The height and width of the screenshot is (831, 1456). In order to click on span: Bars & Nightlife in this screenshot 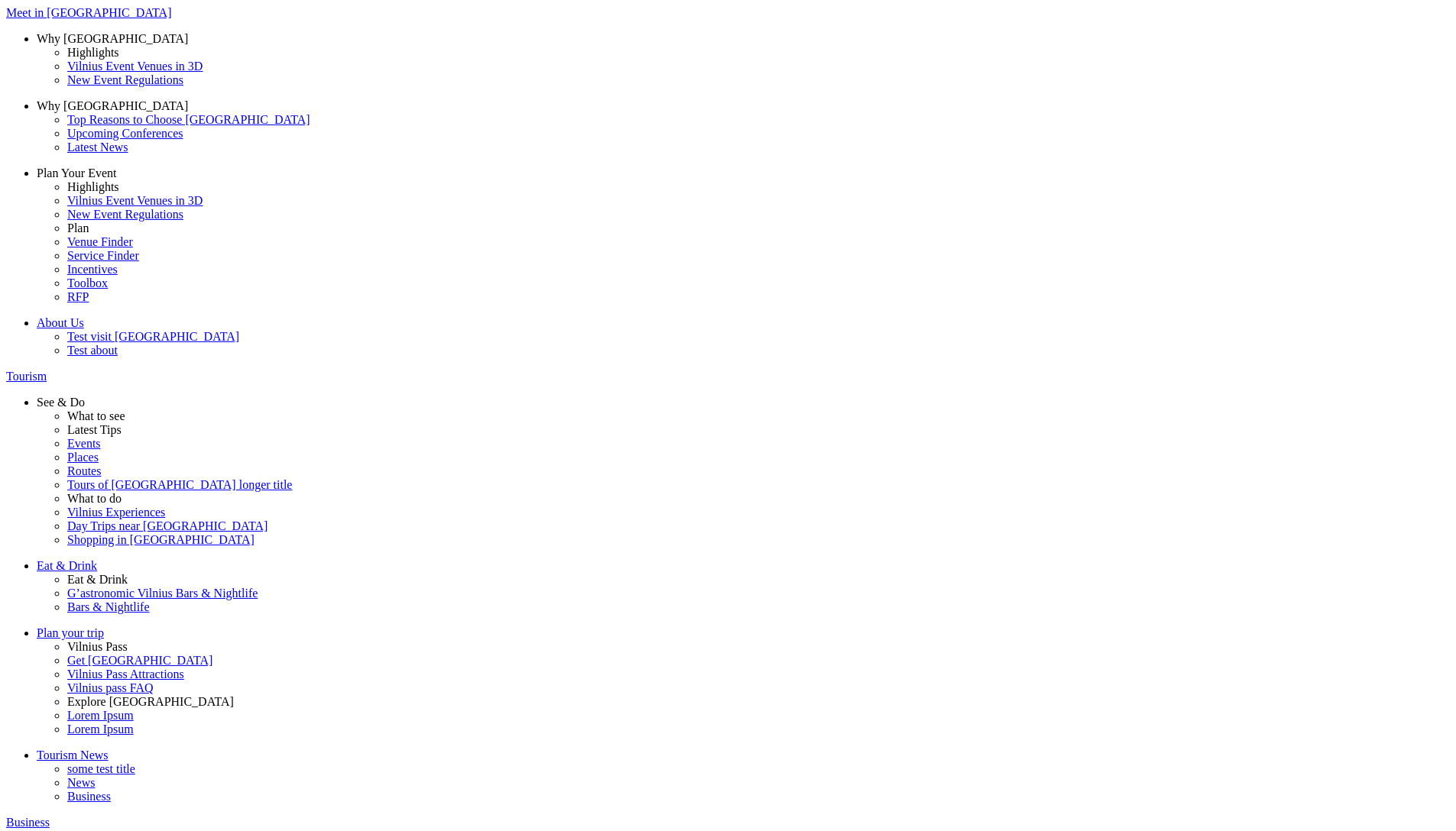, I will do `click(108, 606)`.